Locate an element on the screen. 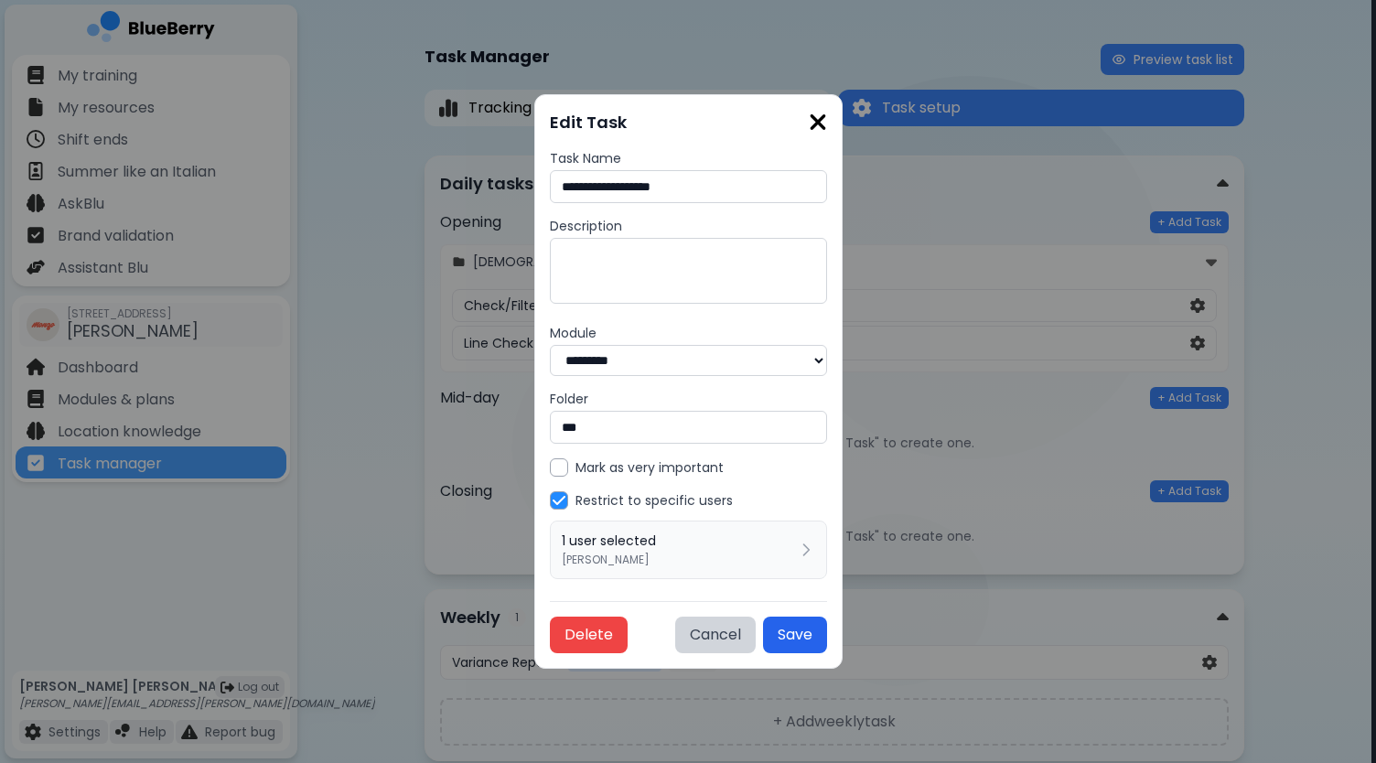 The height and width of the screenshot is (763, 1376). img: close icon is located at coordinates (818, 122).